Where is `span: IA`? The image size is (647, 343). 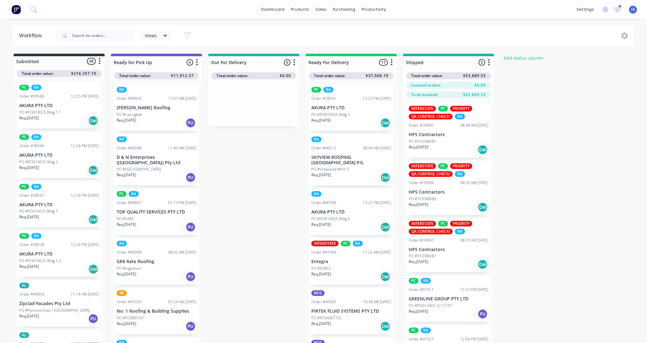
span: IA is located at coordinates (633, 9).